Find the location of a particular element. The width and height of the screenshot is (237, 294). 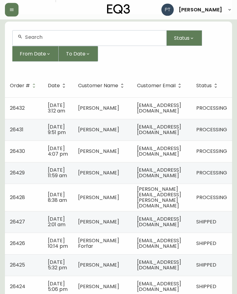

span: 26430 is located at coordinates (17, 151).